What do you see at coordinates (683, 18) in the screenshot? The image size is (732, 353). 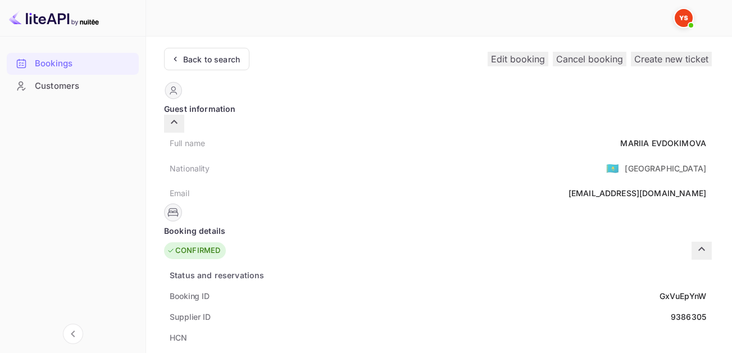 I see `img: Yandex Support` at bounding box center [683, 18].